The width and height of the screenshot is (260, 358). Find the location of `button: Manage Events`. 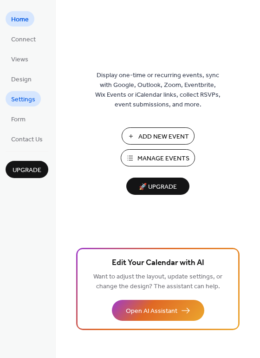

button: Manage Events is located at coordinates (158, 157).